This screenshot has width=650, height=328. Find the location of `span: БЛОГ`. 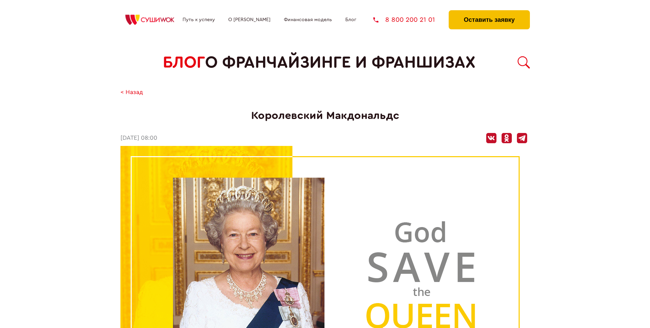

span: БЛОГ is located at coordinates (184, 62).